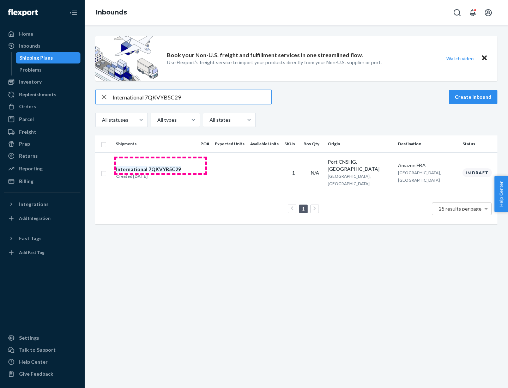  I want to click on div: Parcel, so click(26, 119).